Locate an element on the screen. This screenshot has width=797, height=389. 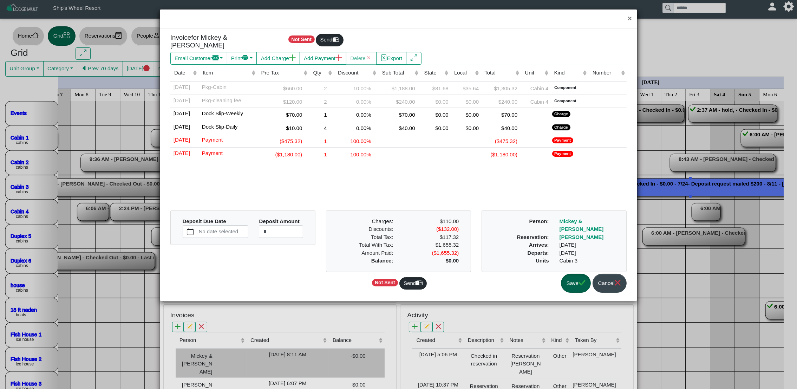
button: Deletex is located at coordinates (361, 58).